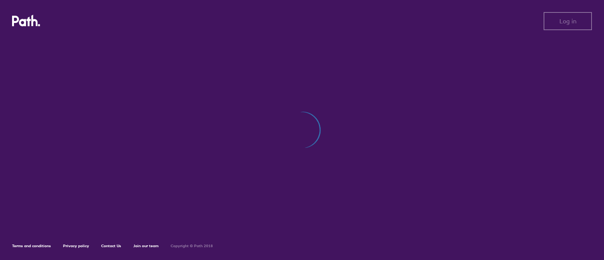 This screenshot has height=260, width=604. Describe the element at coordinates (192, 247) in the screenshot. I see `h6: Copyright © Path 2018` at that location.